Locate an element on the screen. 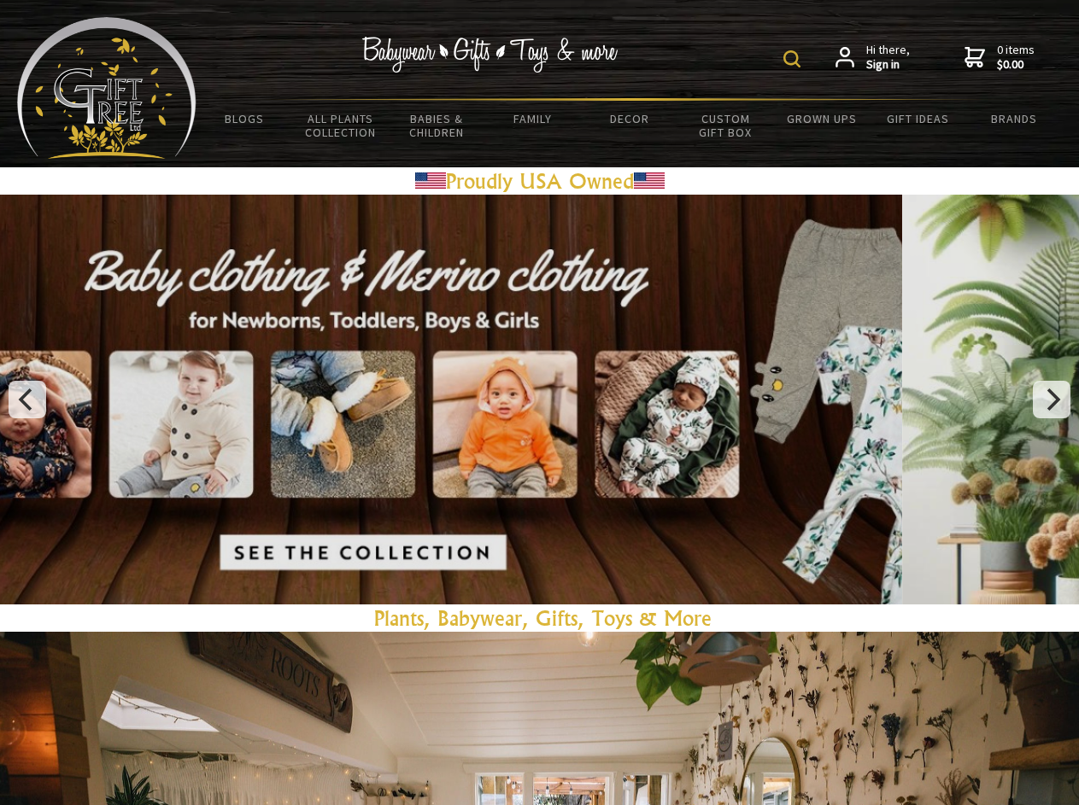 The height and width of the screenshot is (805, 1079). a: All Plants Collection is located at coordinates (341, 126).